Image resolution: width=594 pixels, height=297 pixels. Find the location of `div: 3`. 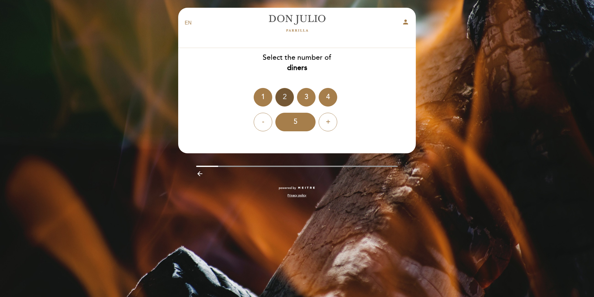

div: 3 is located at coordinates (306, 97).